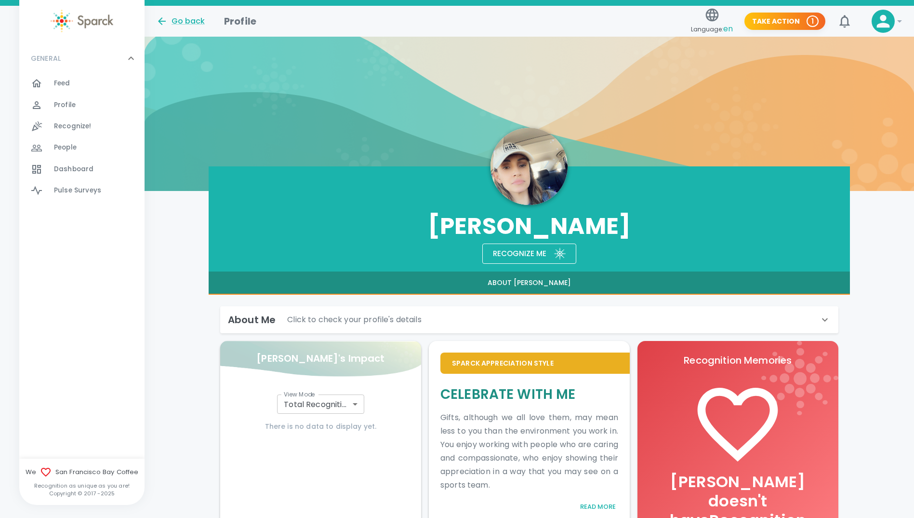  Describe the element at coordinates (529, 254) in the screenshot. I see `button: Recognize meSparck logo white` at that location.